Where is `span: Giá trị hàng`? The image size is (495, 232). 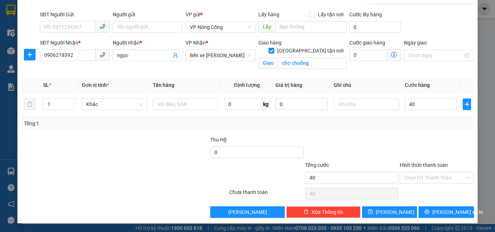
span: Giá trị hàng is located at coordinates (289, 85).